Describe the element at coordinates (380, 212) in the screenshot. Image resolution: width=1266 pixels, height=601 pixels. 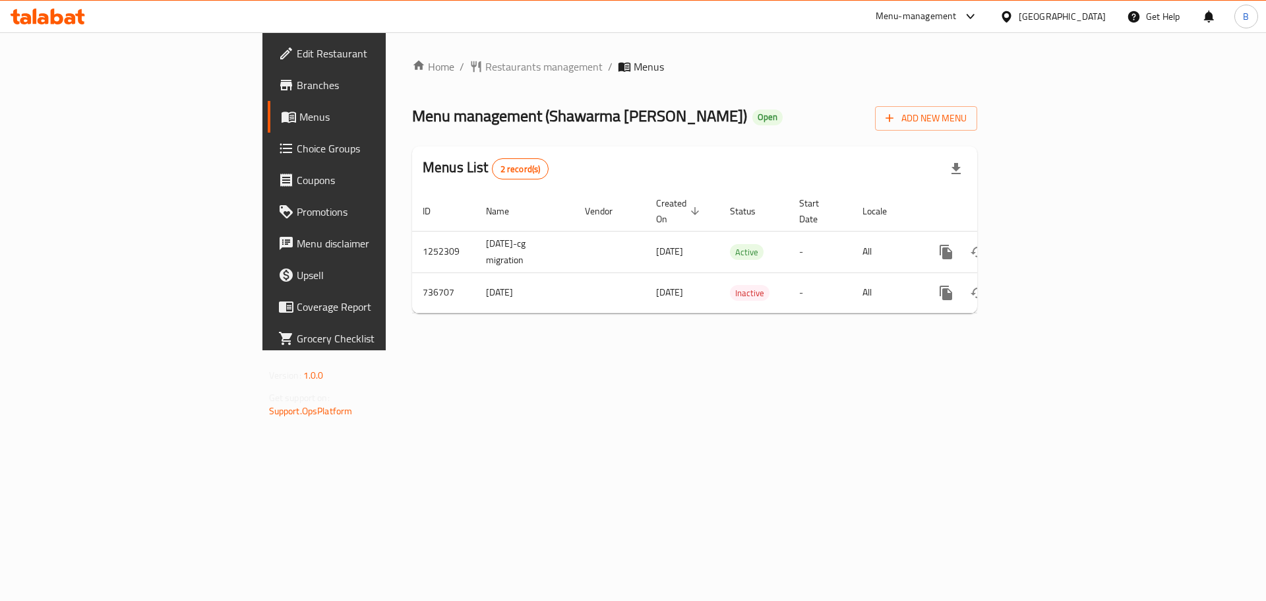
I see `span: Promotions` at that location.